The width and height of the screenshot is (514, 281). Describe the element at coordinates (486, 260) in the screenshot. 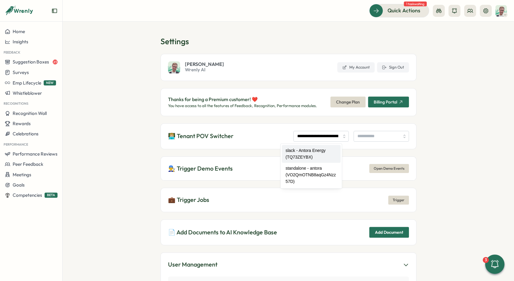

I see `div: 3` at that location.